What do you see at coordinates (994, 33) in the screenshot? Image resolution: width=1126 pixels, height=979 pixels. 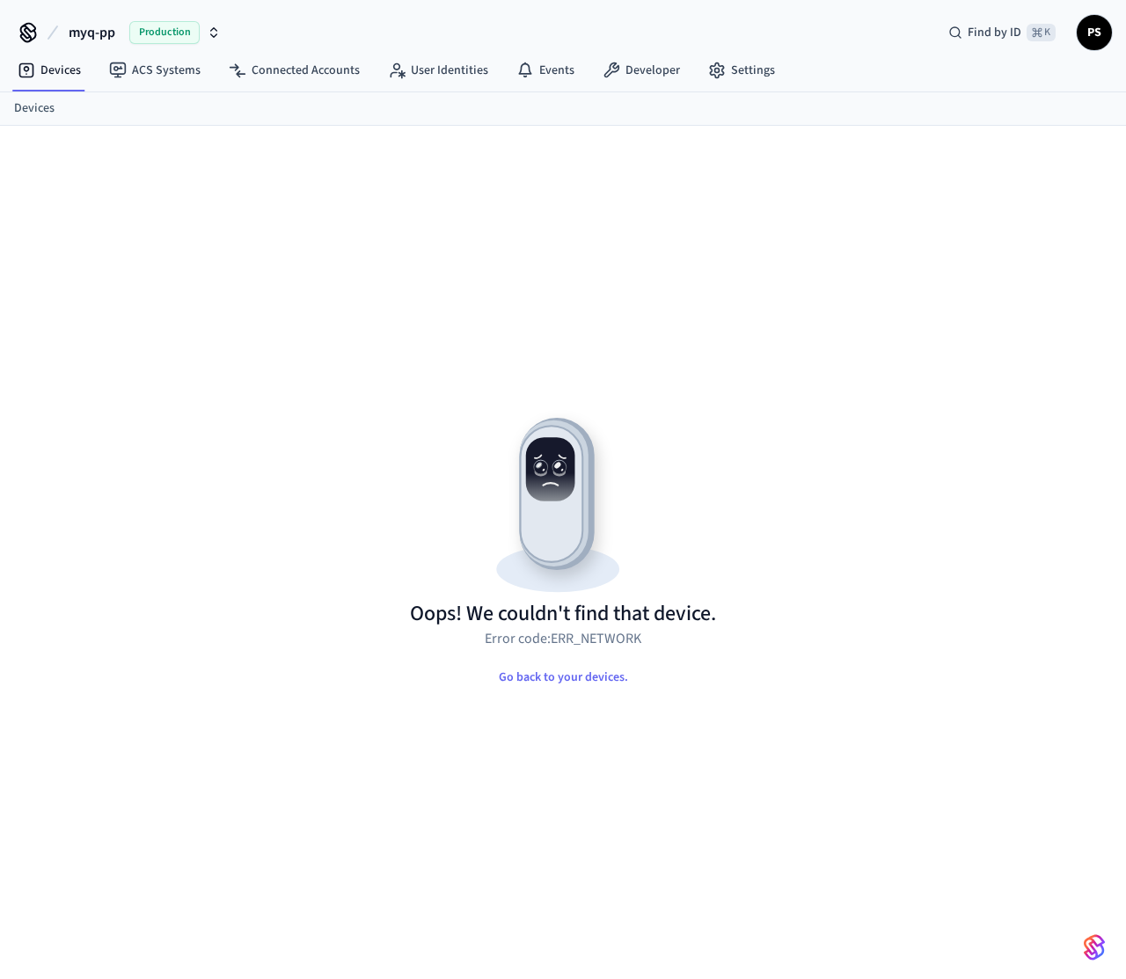 I see `span: Find by ID` at bounding box center [994, 33].